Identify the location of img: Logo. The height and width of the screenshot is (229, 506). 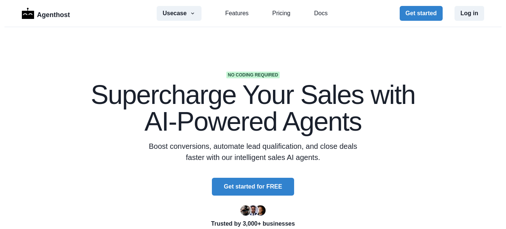
(28, 13).